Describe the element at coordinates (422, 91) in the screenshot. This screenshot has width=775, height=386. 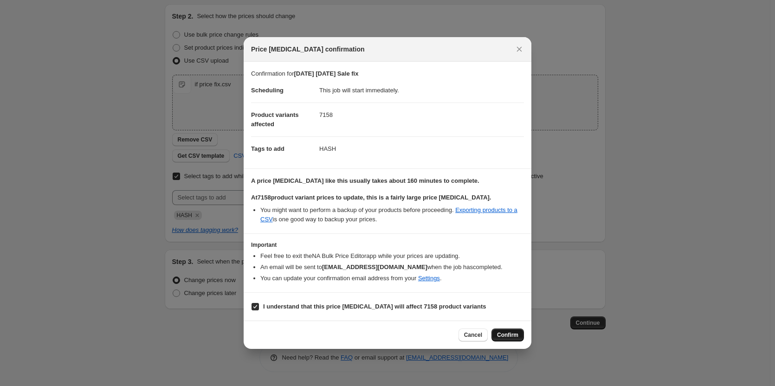
I see `dd: This job will start immediately.` at that location.